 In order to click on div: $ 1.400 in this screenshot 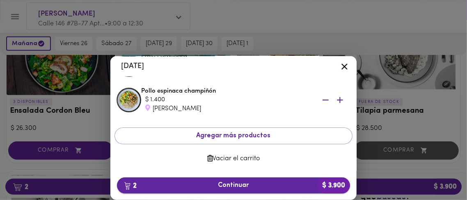, I will do `click(227, 100)`.